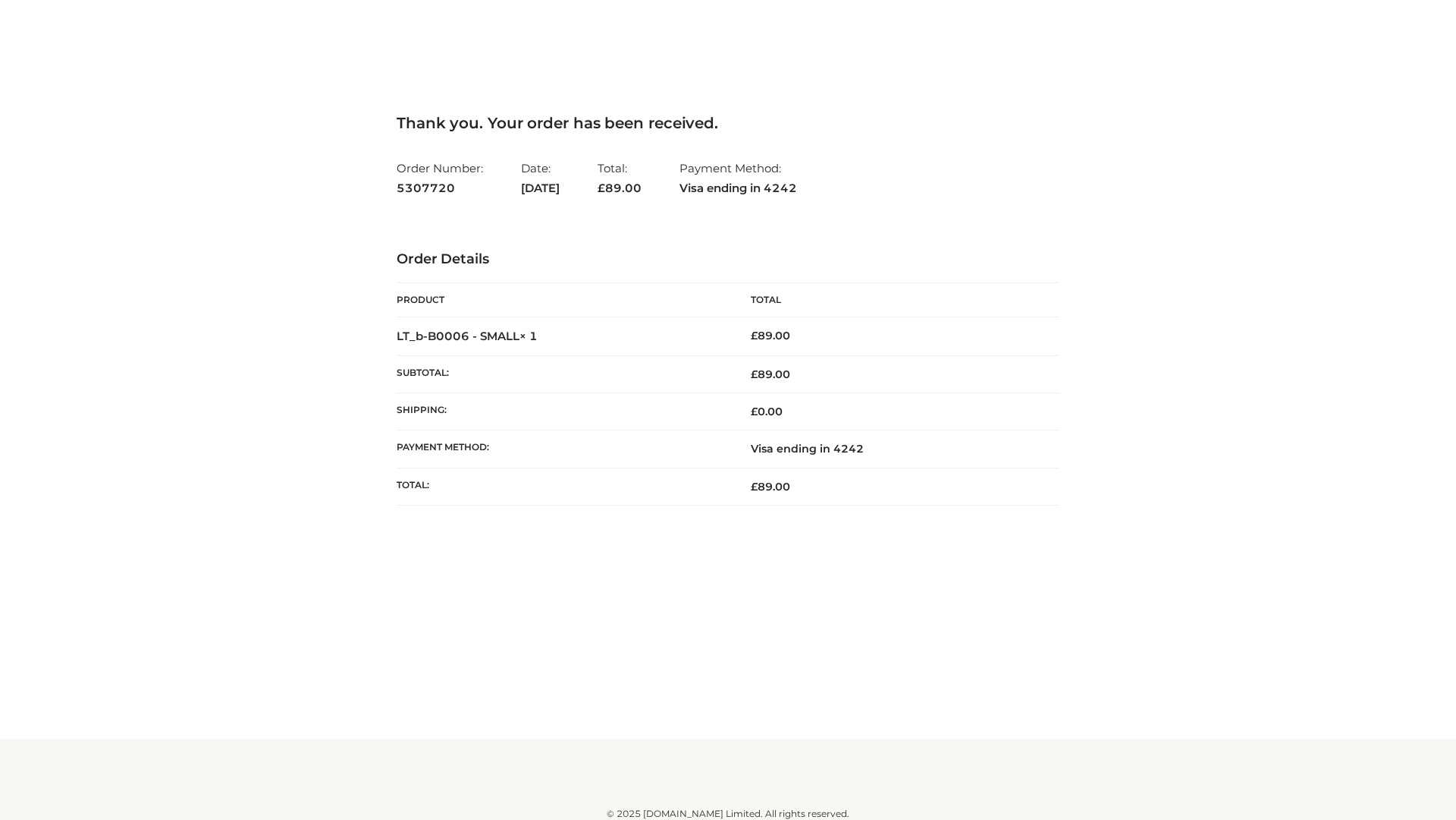  What do you see at coordinates (562, 411) in the screenshot?
I see `th: Shipping:` at bounding box center [562, 411].